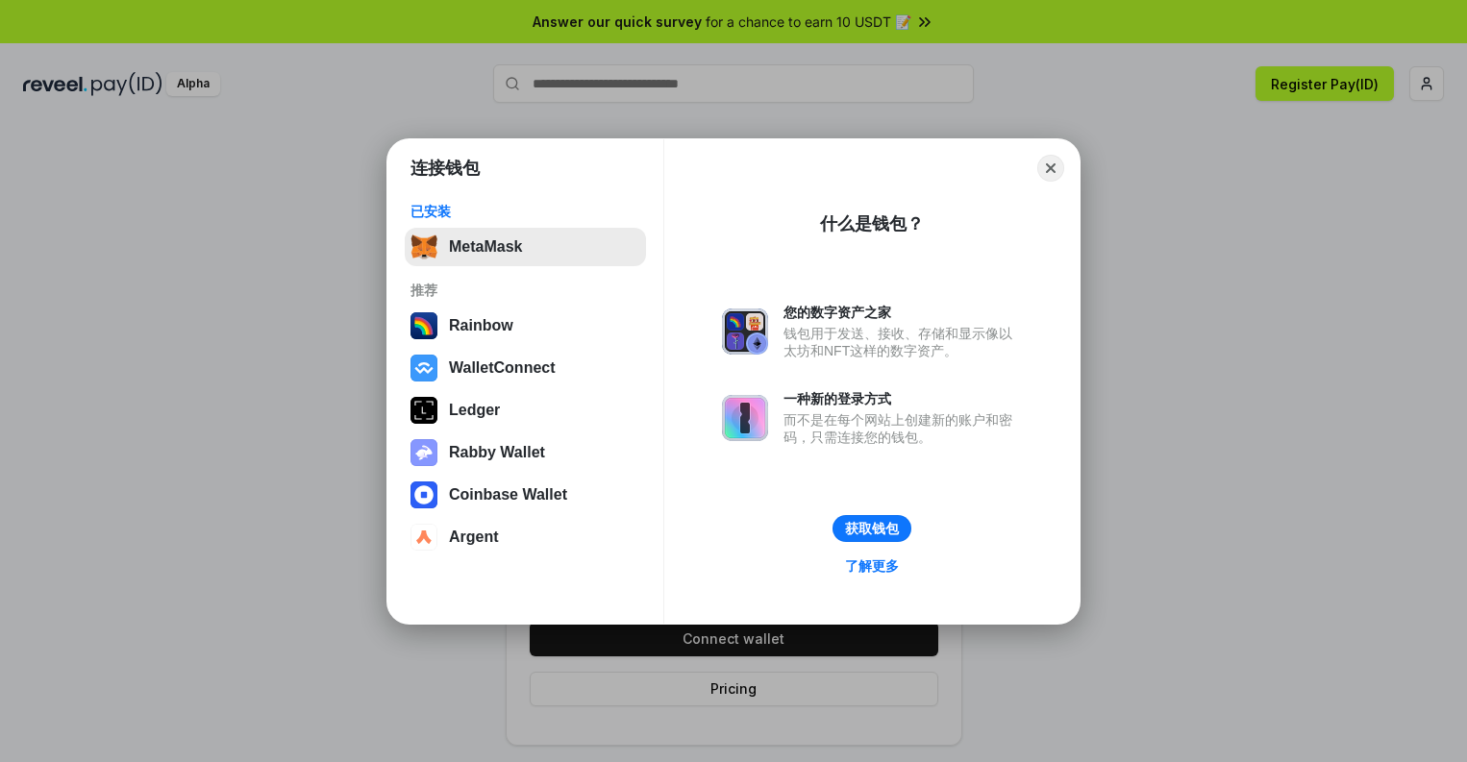 The image size is (1467, 762). What do you see at coordinates (872, 224) in the screenshot?
I see `div: 什么是钱包？` at bounding box center [872, 224].